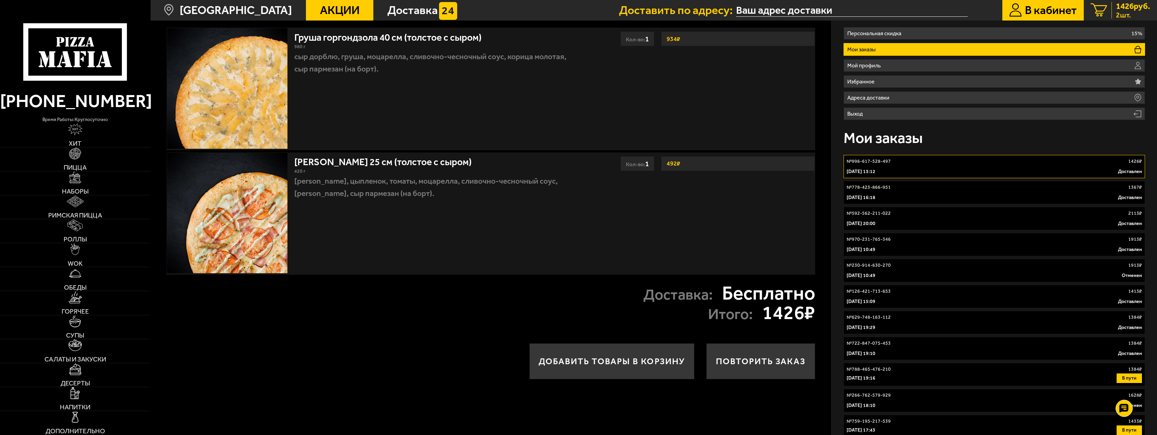 The image size is (1157, 435). What do you see at coordinates (75, 239) in the screenshot?
I see `span: Роллы` at bounding box center [75, 239].